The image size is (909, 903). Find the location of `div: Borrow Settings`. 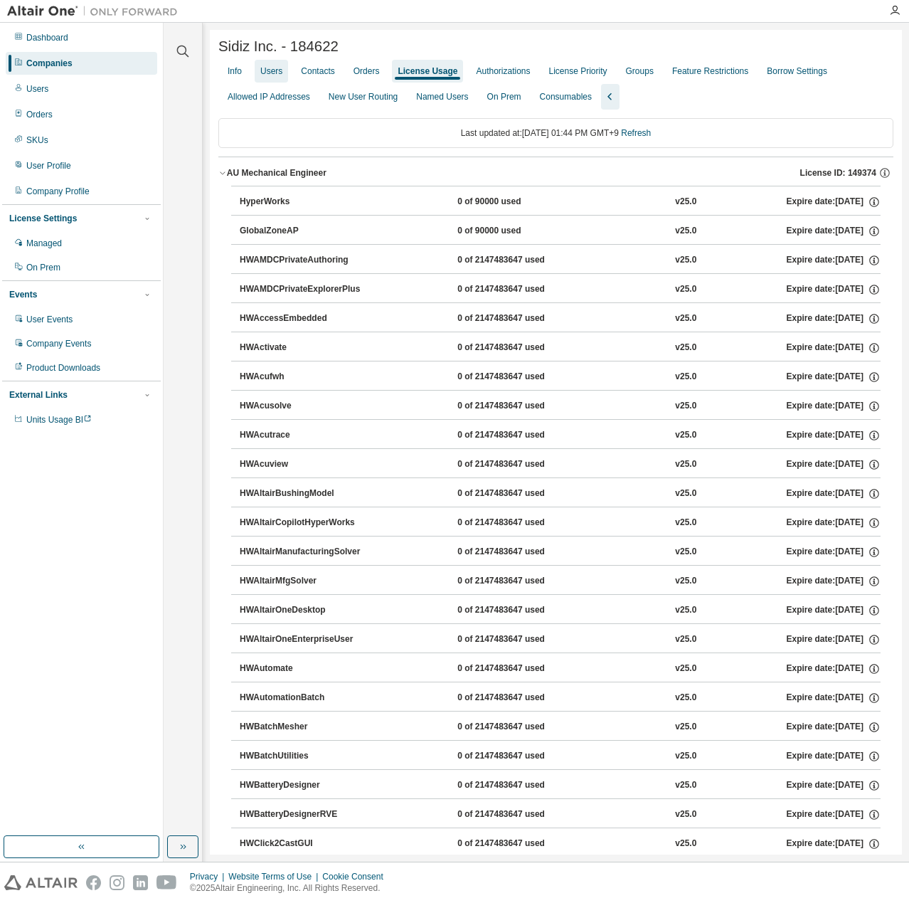

div: Borrow Settings is located at coordinates (797, 71).